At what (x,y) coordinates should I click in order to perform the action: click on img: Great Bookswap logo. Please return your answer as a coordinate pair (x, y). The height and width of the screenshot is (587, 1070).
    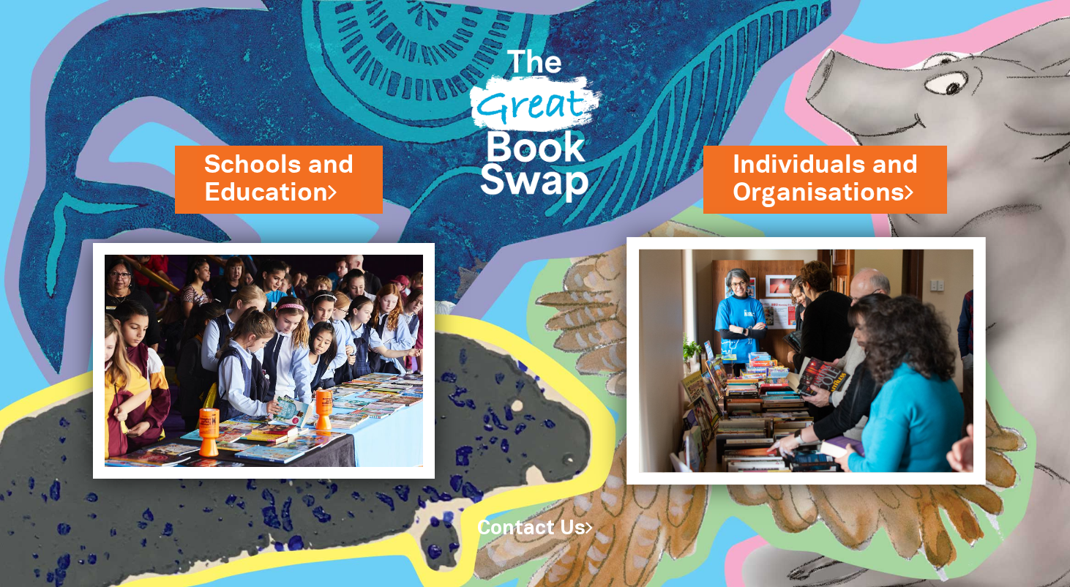
    Looking at the image, I should click on (535, 121).